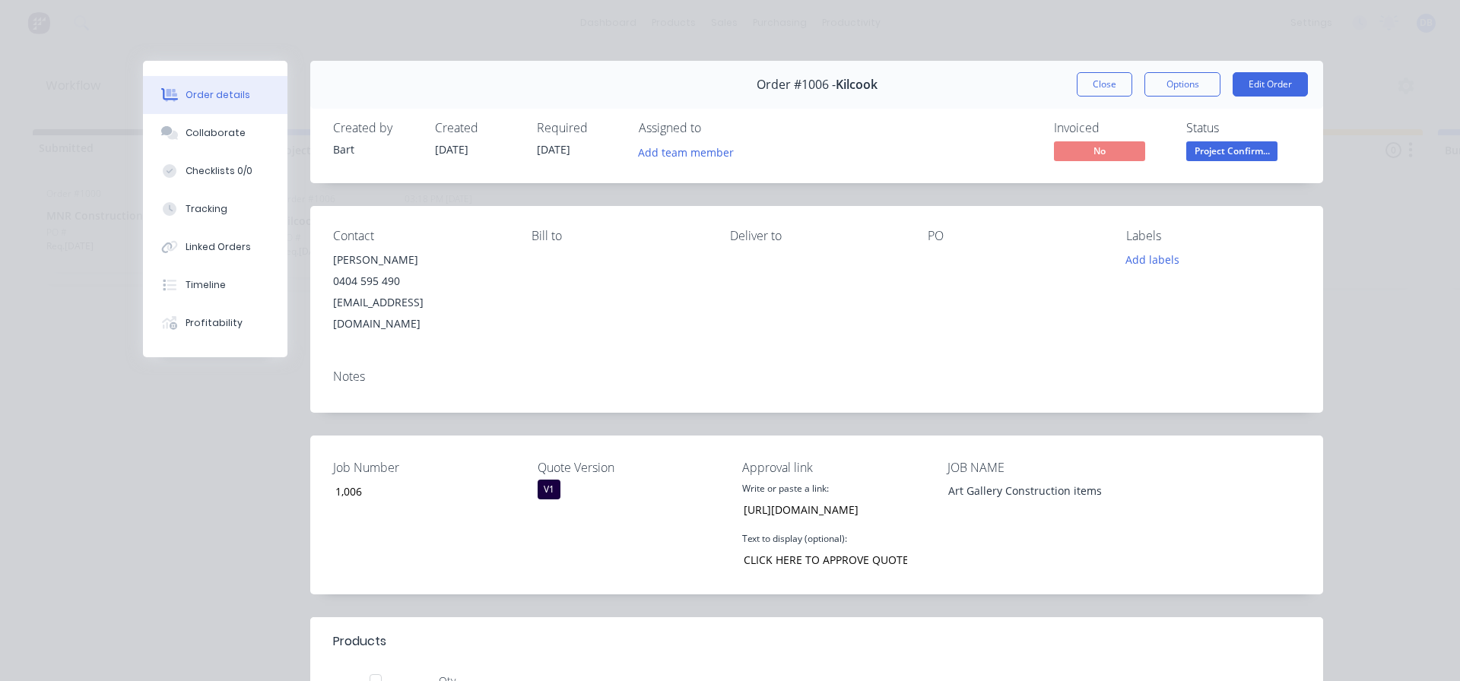 The width and height of the screenshot is (1460, 681). What do you see at coordinates (715, 128) in the screenshot?
I see `div: Assigned to` at bounding box center [715, 128].